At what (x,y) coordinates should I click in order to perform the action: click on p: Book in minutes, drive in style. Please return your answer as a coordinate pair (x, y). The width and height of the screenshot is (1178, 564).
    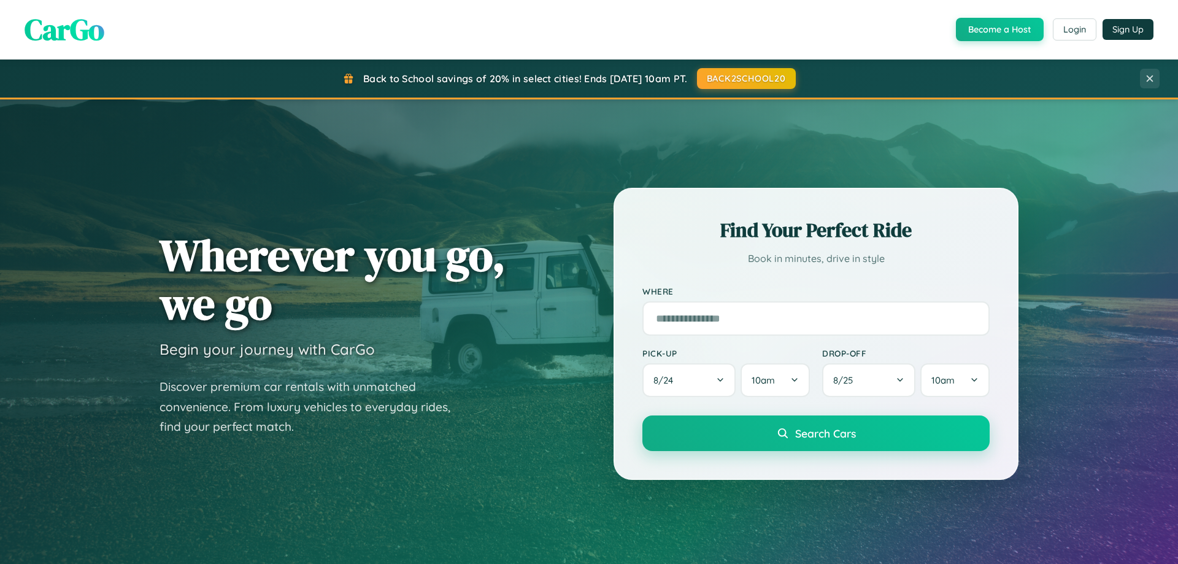
    Looking at the image, I should click on (816, 258).